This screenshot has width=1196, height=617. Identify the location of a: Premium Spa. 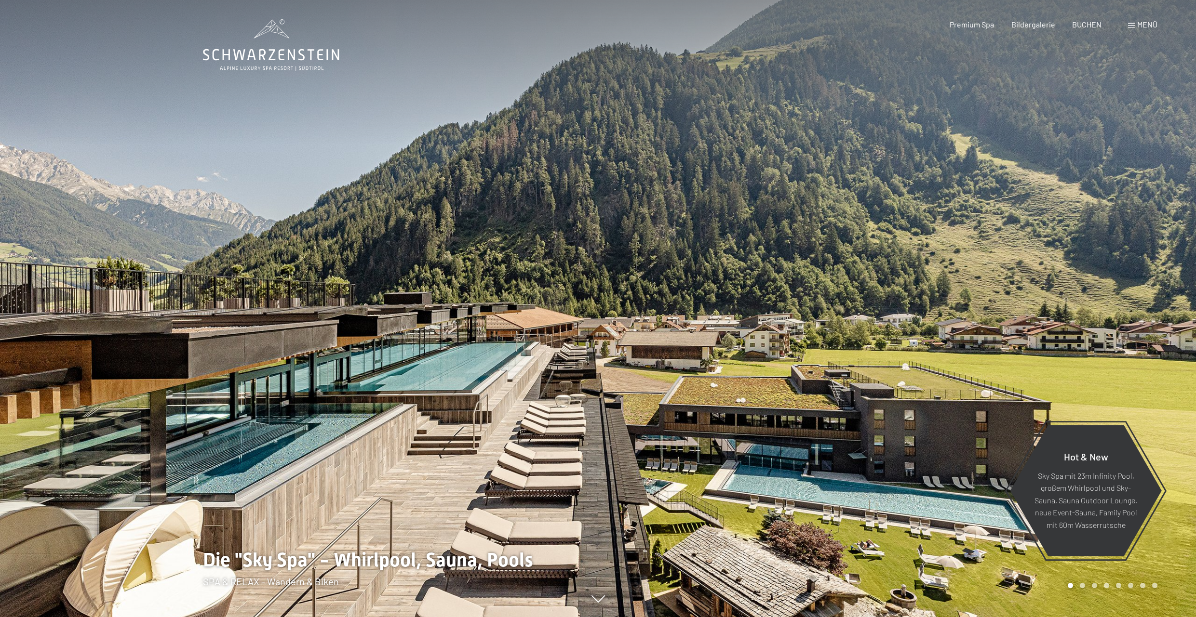
(972, 24).